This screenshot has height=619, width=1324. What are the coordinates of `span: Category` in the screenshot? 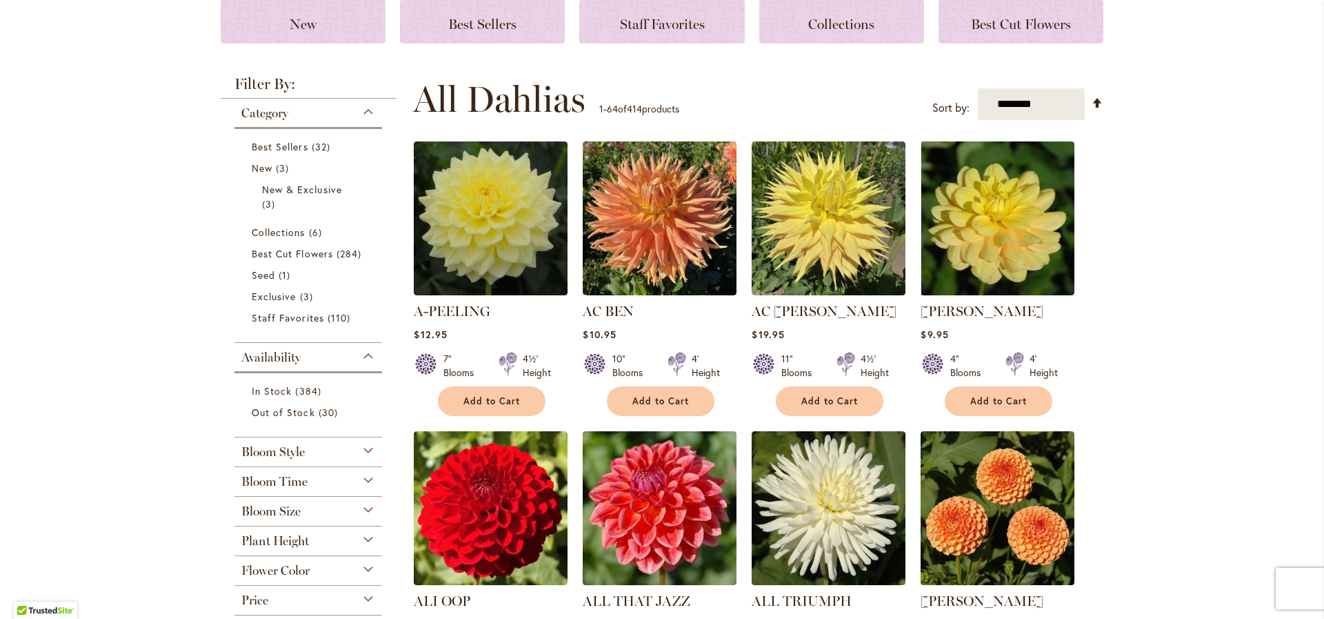 It's located at (265, 113).